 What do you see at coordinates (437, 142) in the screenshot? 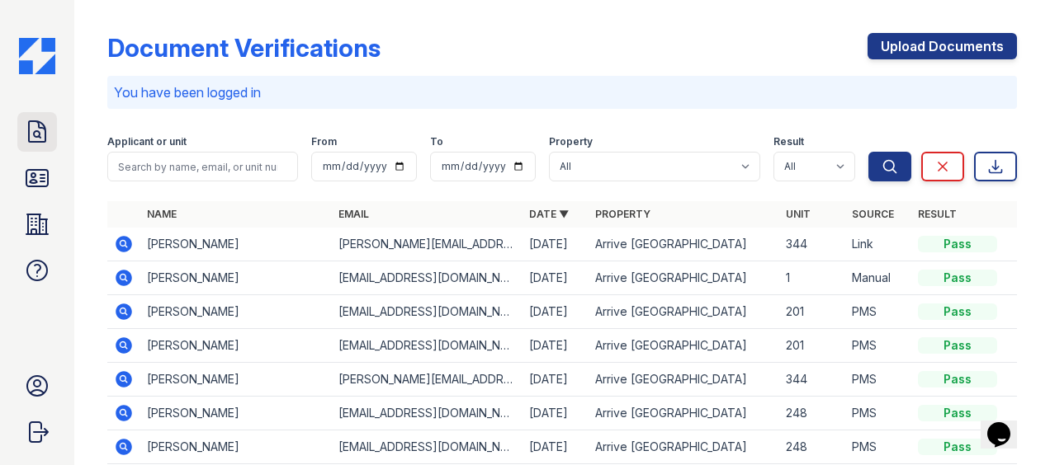
I see `label: To` at bounding box center [437, 142].